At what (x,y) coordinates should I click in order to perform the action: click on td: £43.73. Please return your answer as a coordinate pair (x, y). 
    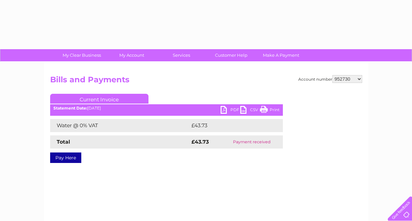
    Looking at the image, I should click on (229, 125).